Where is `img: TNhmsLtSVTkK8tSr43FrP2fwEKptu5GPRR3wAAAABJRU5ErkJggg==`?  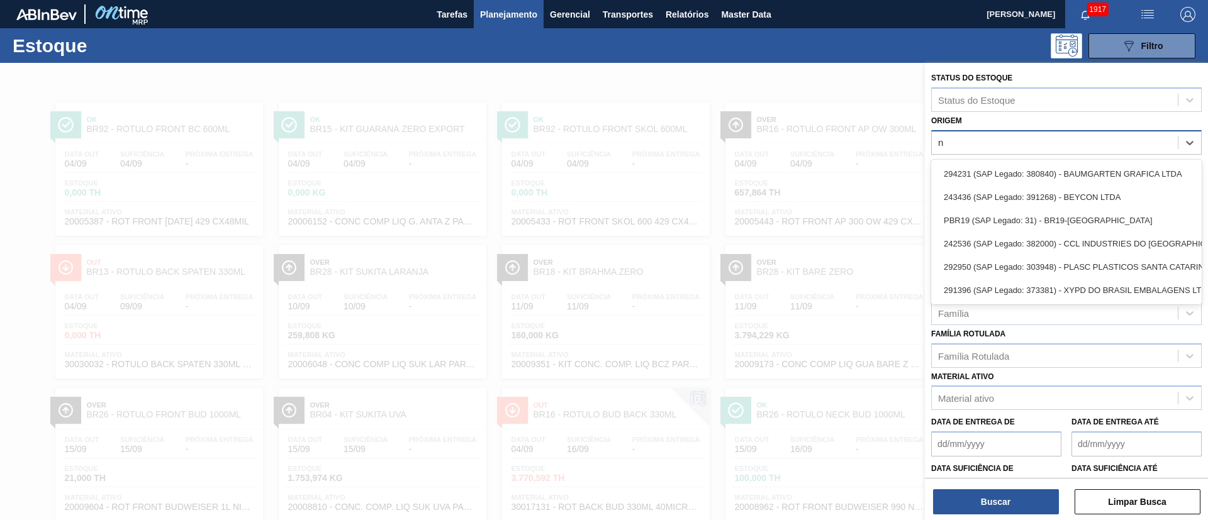 img: TNhmsLtSVTkK8tSr43FrP2fwEKptu5GPRR3wAAAABJRU5ErkJggg== is located at coordinates (47, 14).